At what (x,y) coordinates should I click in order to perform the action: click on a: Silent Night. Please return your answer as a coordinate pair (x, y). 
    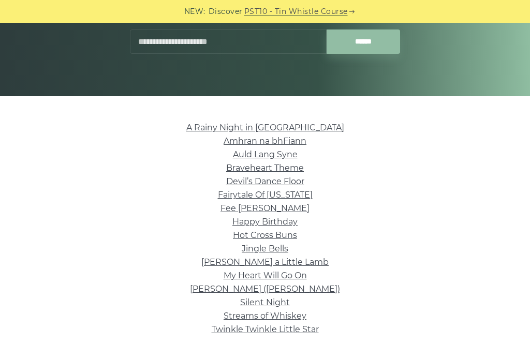
    Looking at the image, I should click on (265, 302).